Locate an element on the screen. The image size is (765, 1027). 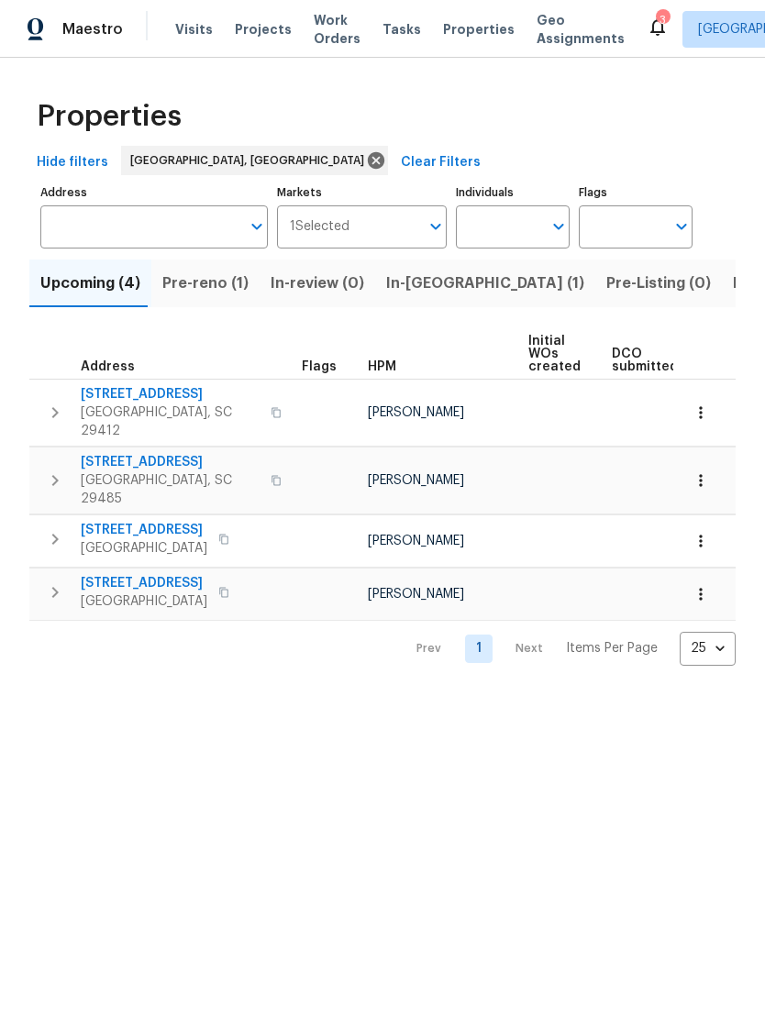
span: Flags is located at coordinates (319, 367).